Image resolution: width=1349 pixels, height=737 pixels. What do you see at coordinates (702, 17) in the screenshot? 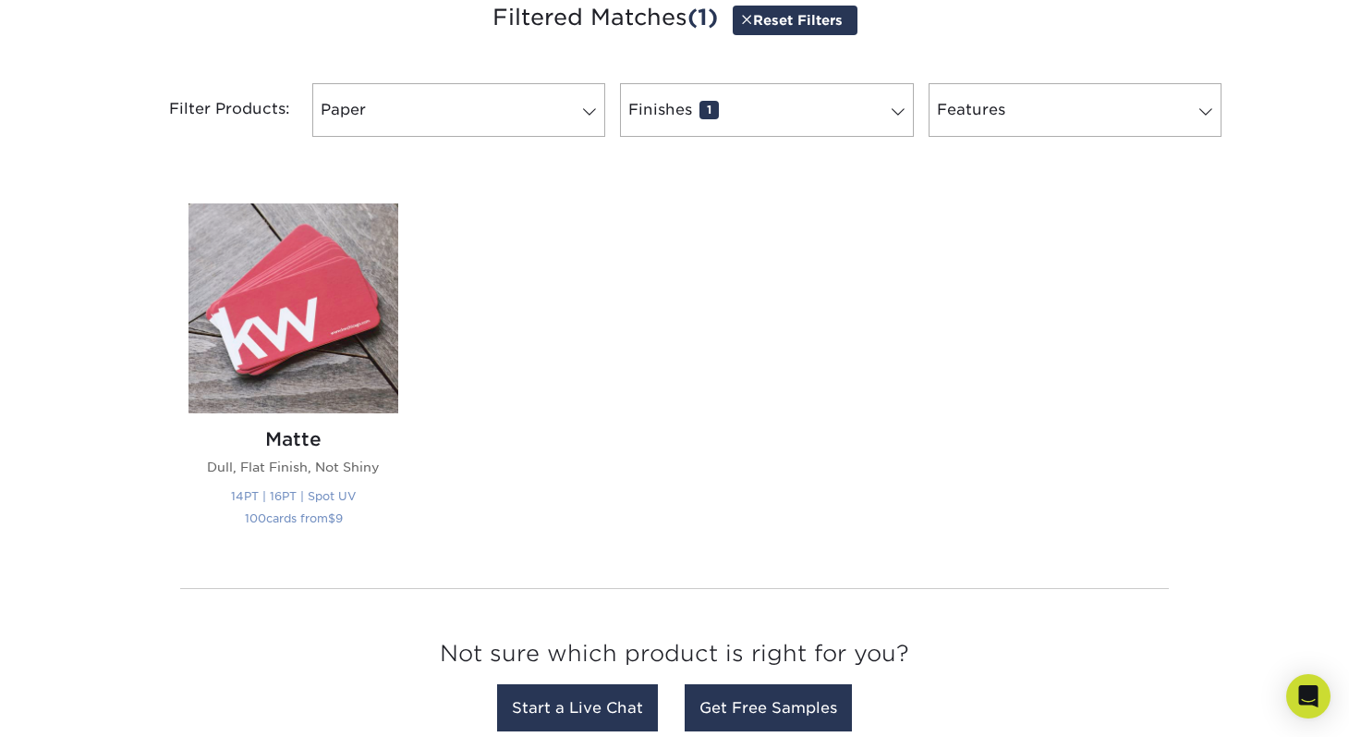
I see `span: (1)` at bounding box center [702, 17].